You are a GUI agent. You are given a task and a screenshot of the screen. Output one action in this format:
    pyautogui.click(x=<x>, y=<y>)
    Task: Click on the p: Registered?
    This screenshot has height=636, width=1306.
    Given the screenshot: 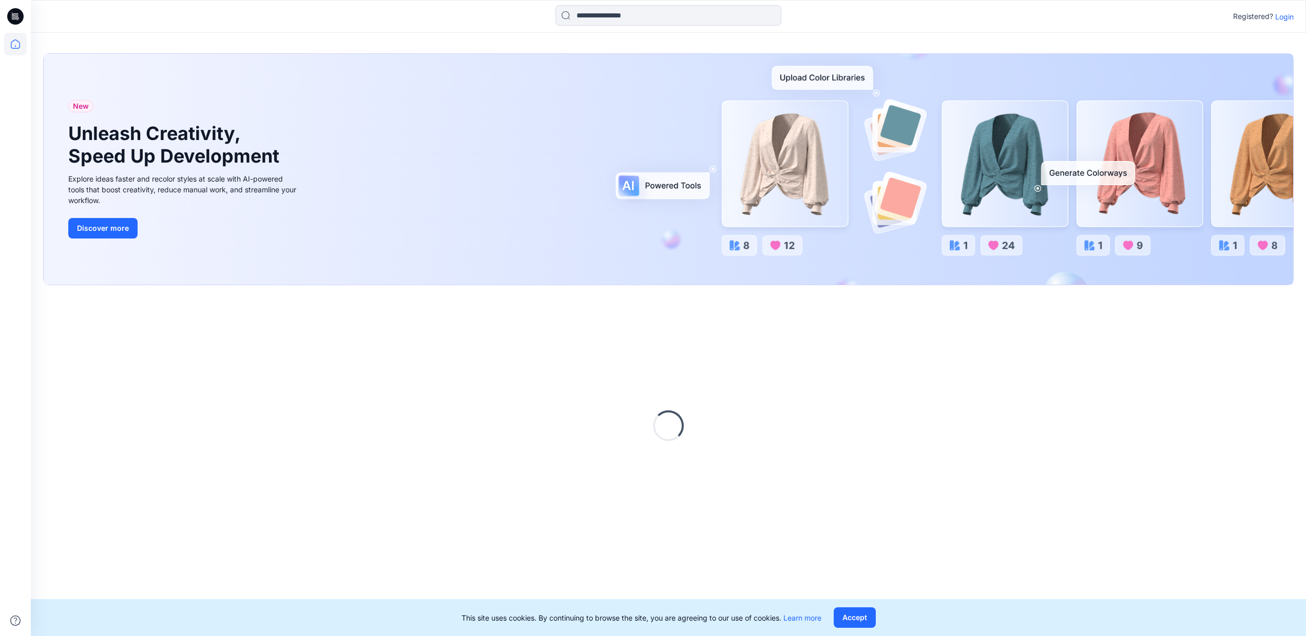 What is the action you would take?
    pyautogui.click(x=1253, y=16)
    